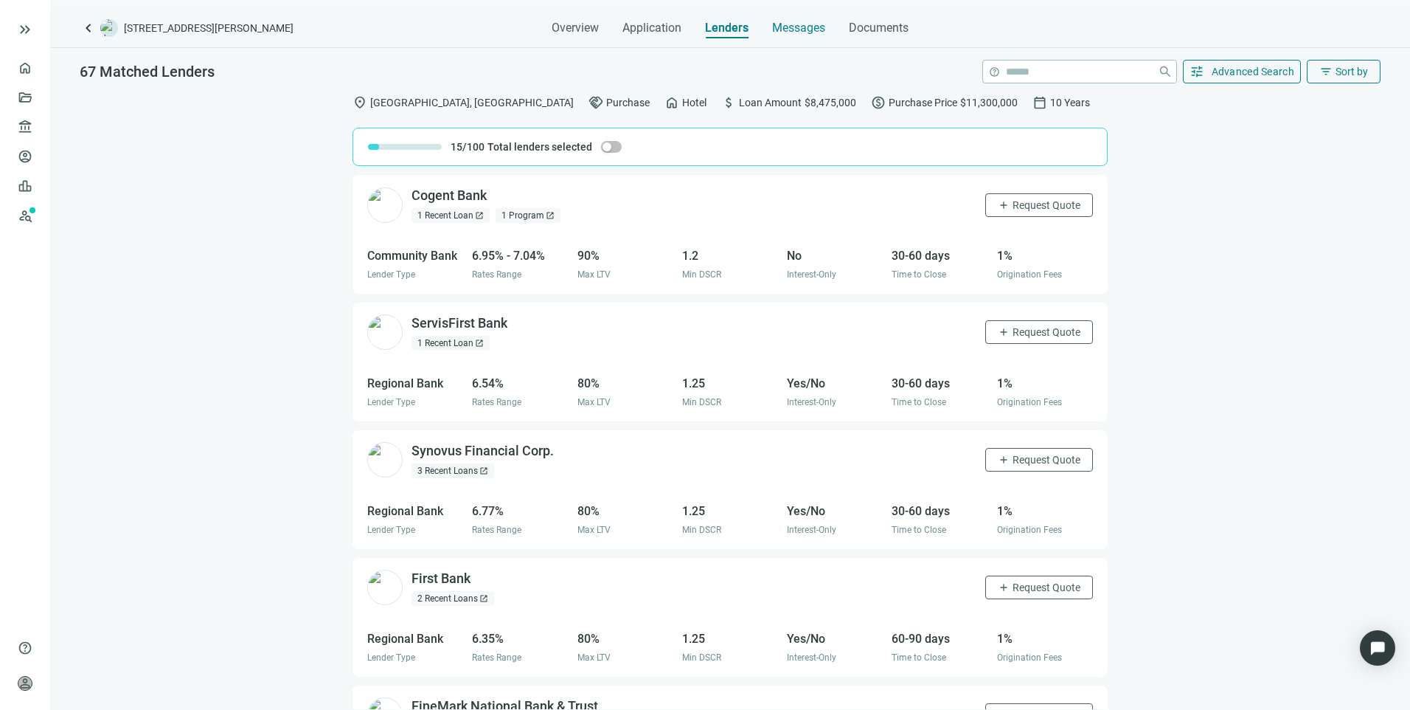 This screenshot has width=1410, height=710. I want to click on span: tune, so click(1197, 72).